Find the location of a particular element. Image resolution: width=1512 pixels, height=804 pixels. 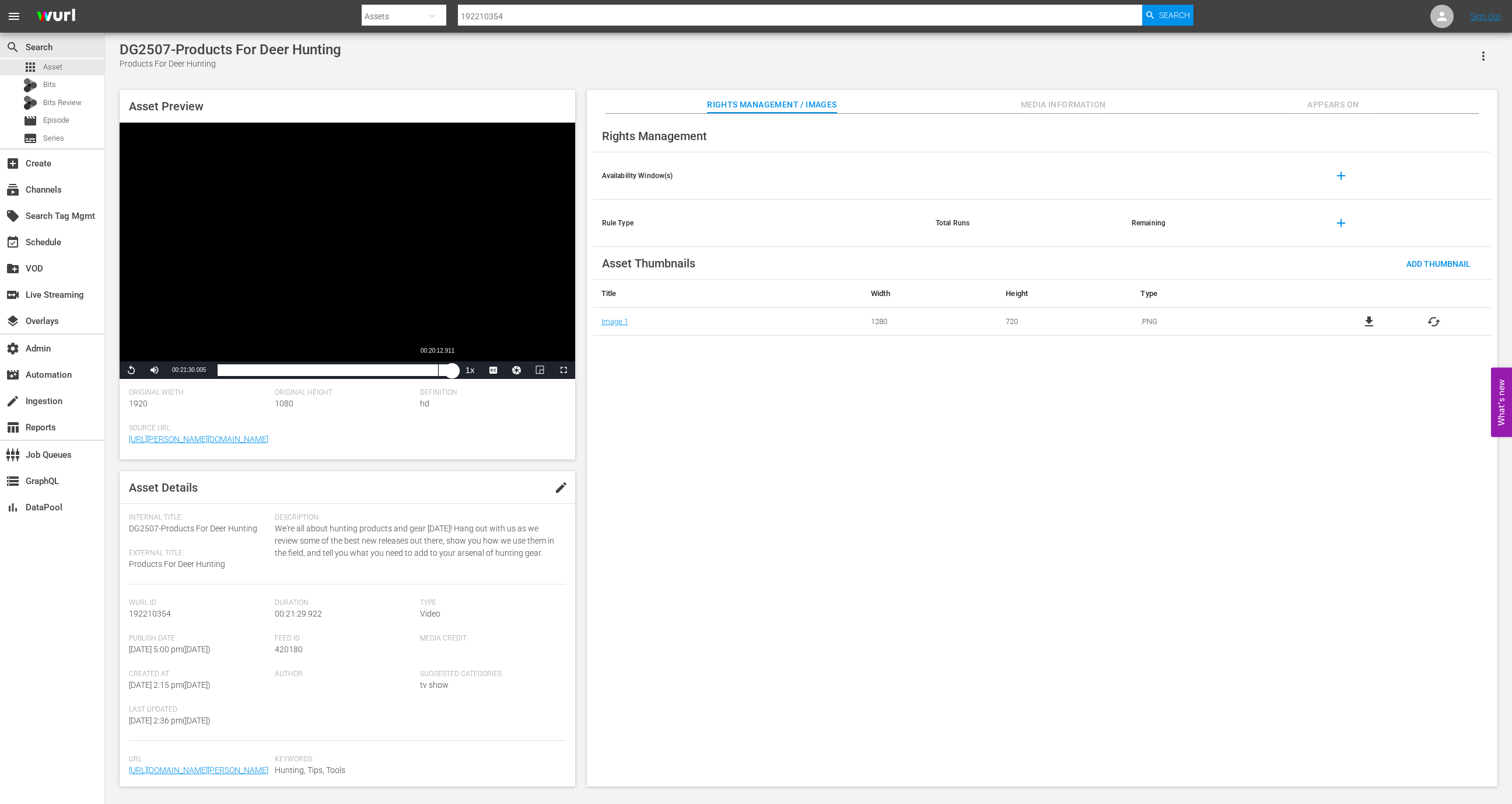

button: Add Thumbnail is located at coordinates (1438, 263).